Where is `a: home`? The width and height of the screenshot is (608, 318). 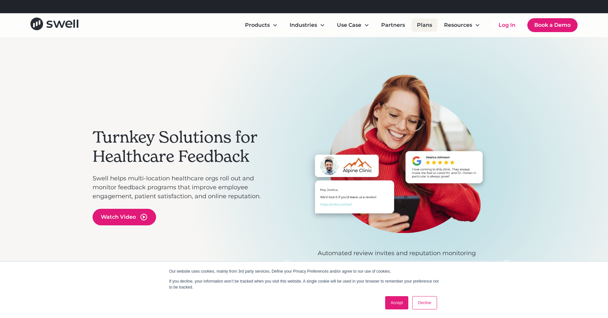
a: home is located at coordinates (54, 25).